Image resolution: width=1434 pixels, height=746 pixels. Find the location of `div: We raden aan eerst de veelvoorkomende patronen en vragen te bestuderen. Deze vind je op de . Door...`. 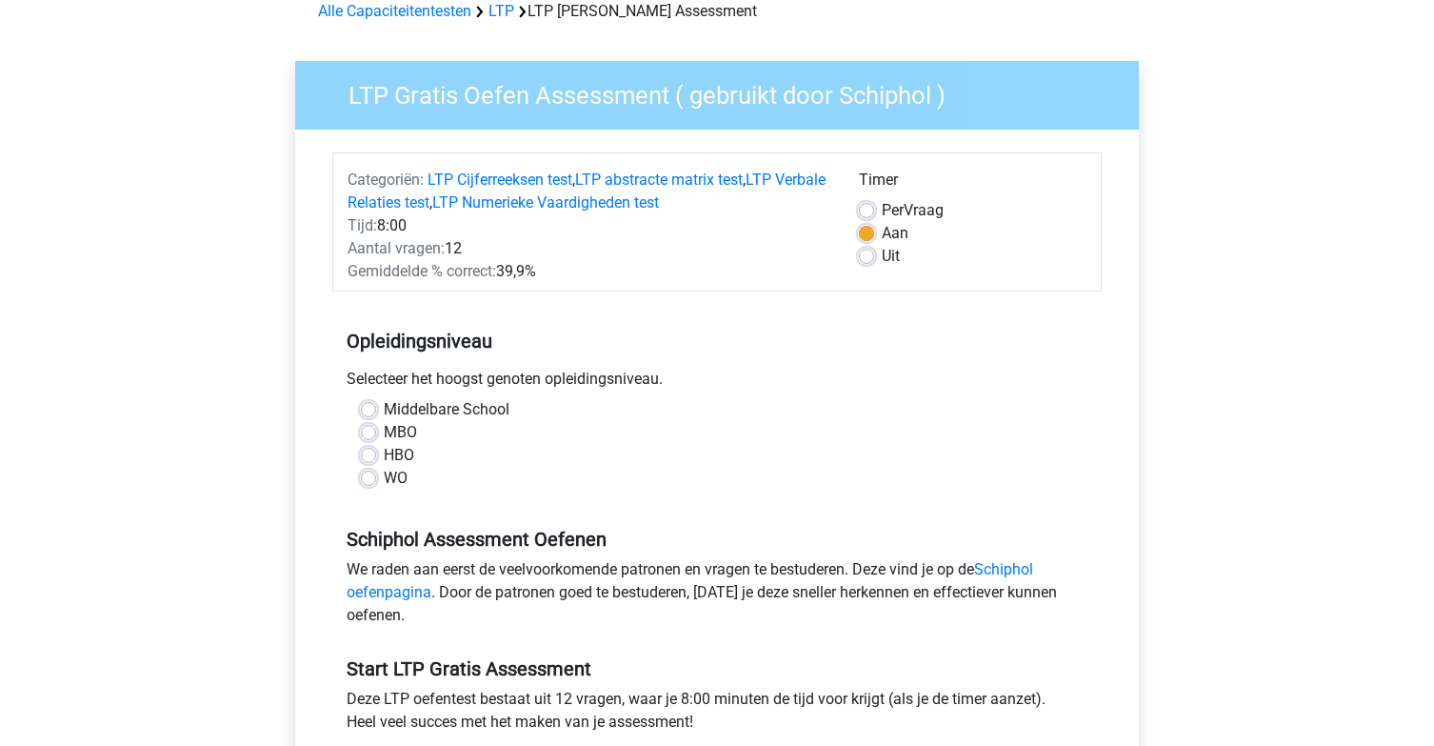

div: We raden aan eerst de veelvoorkomende patronen en vragen te bestuderen. Deze vind je op de . Door... is located at coordinates (717, 596).